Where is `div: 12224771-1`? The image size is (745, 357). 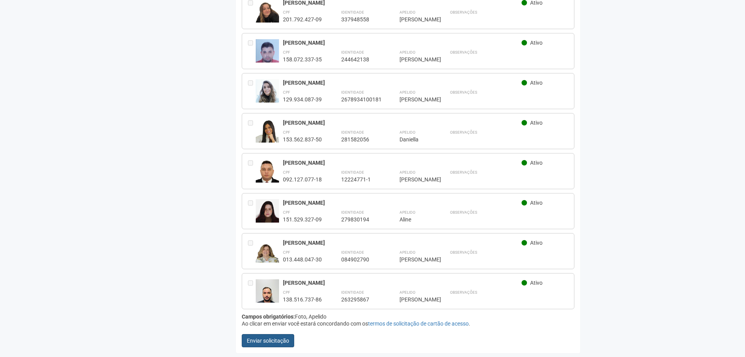 div: 12224771-1 is located at coordinates (361, 180).